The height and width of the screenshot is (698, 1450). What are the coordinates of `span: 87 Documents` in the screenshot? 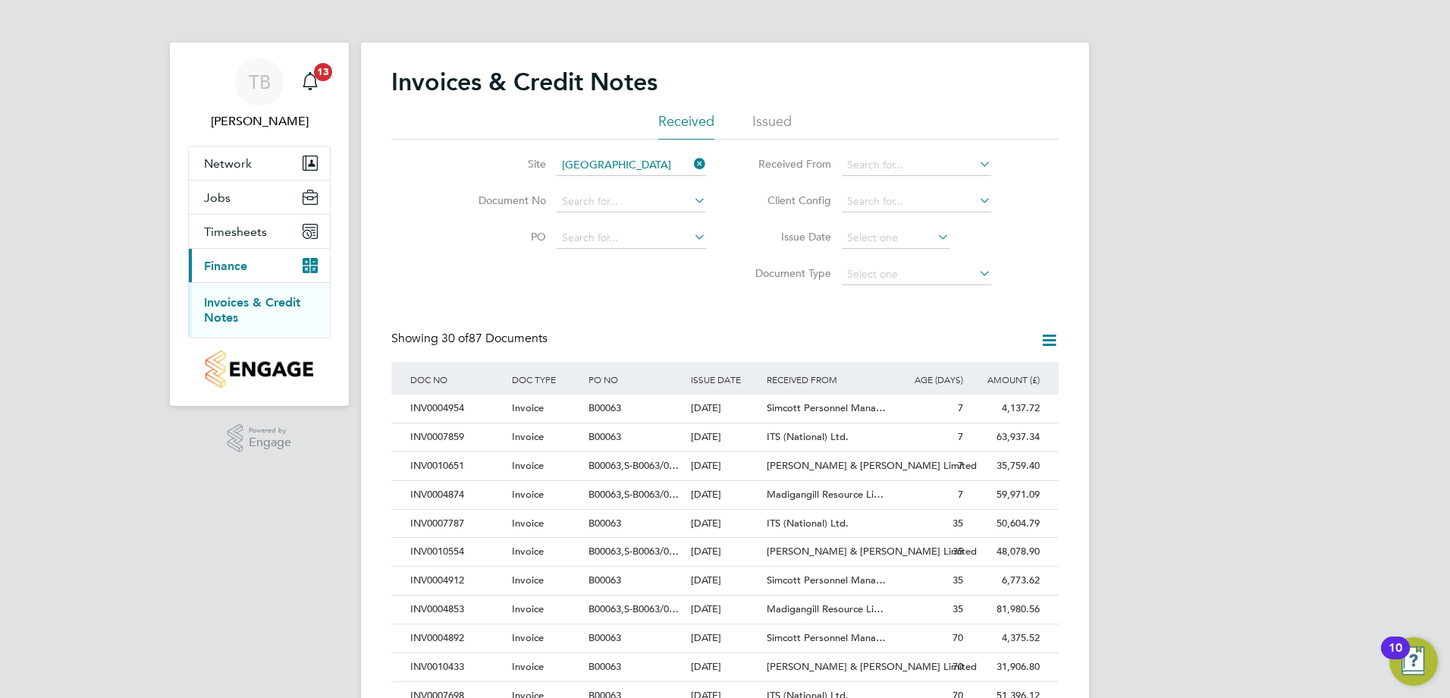 It's located at (495, 338).